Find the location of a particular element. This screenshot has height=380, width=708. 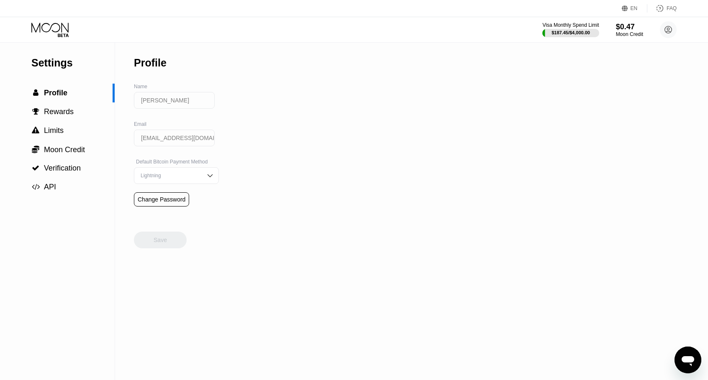

div: Profile is located at coordinates (150, 63).